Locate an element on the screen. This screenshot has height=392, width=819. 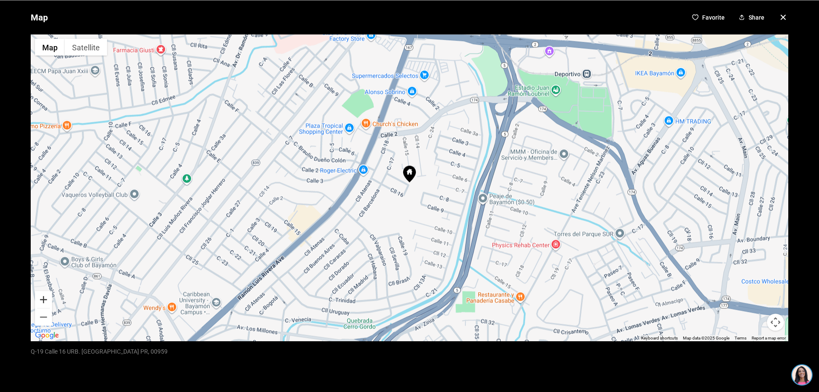
button: Share is located at coordinates (751, 17).